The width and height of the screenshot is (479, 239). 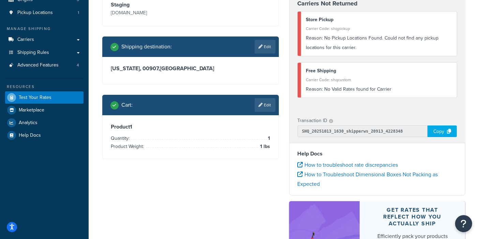 What do you see at coordinates (30, 135) in the screenshot?
I see `span: Help Docs` at bounding box center [30, 135].